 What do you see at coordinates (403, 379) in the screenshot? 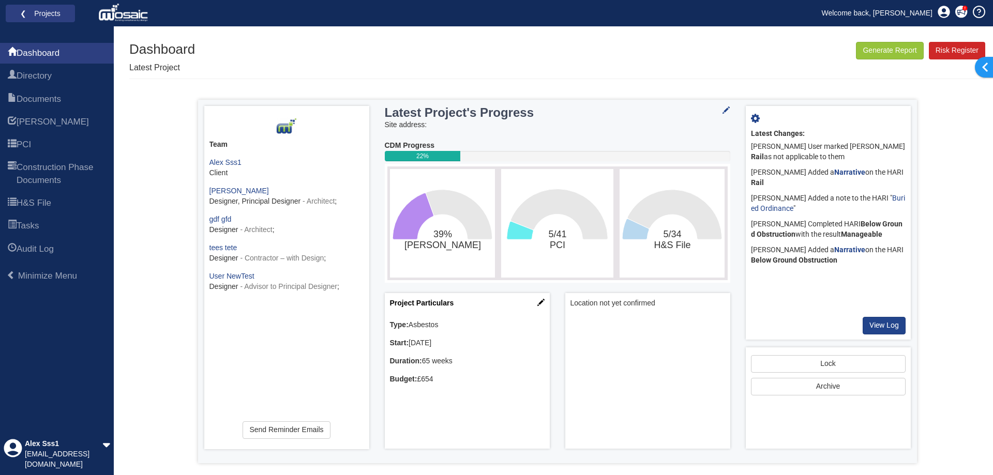
I see `b: Budget:` at bounding box center [403, 379].